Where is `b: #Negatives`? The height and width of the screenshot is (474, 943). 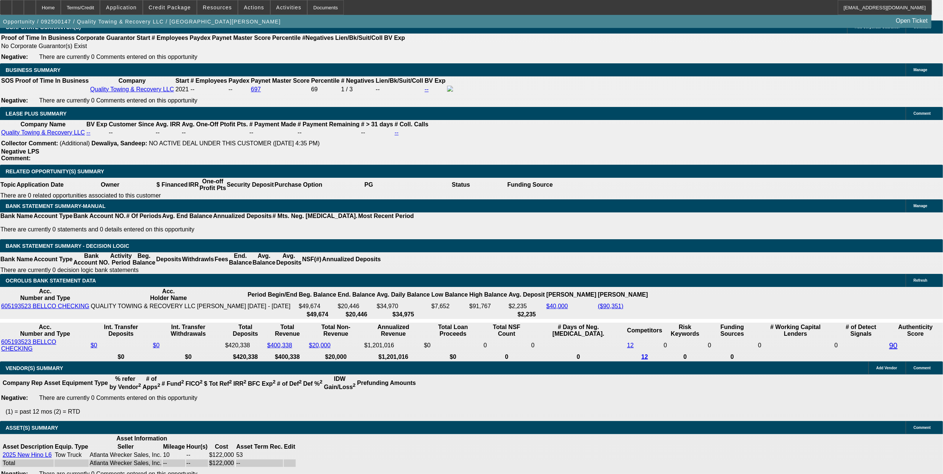
b: #Negatives is located at coordinates (318, 38).